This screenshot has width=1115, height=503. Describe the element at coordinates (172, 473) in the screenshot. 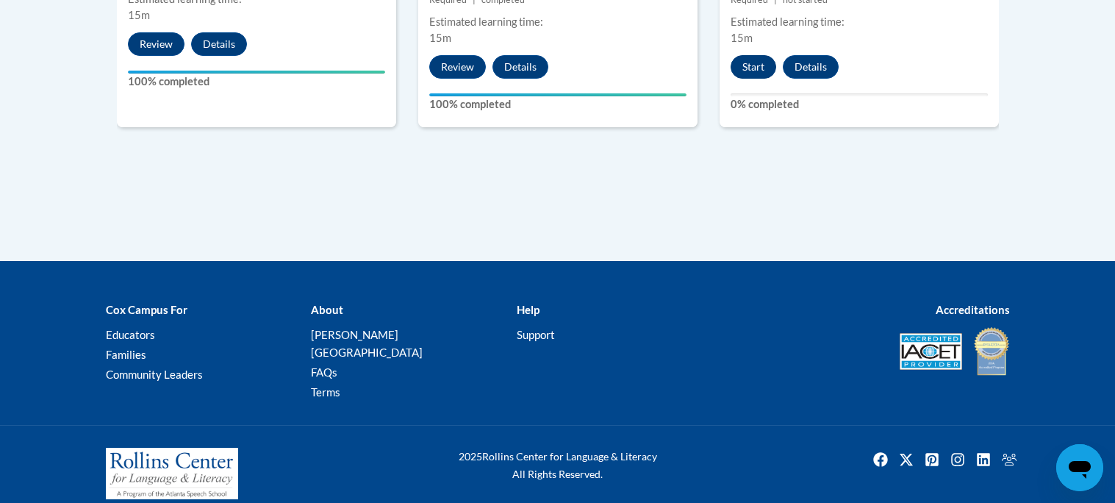

I see `img: Rollins Center for Language & Literacy - A Program of the Atlanta Speech School` at that location.